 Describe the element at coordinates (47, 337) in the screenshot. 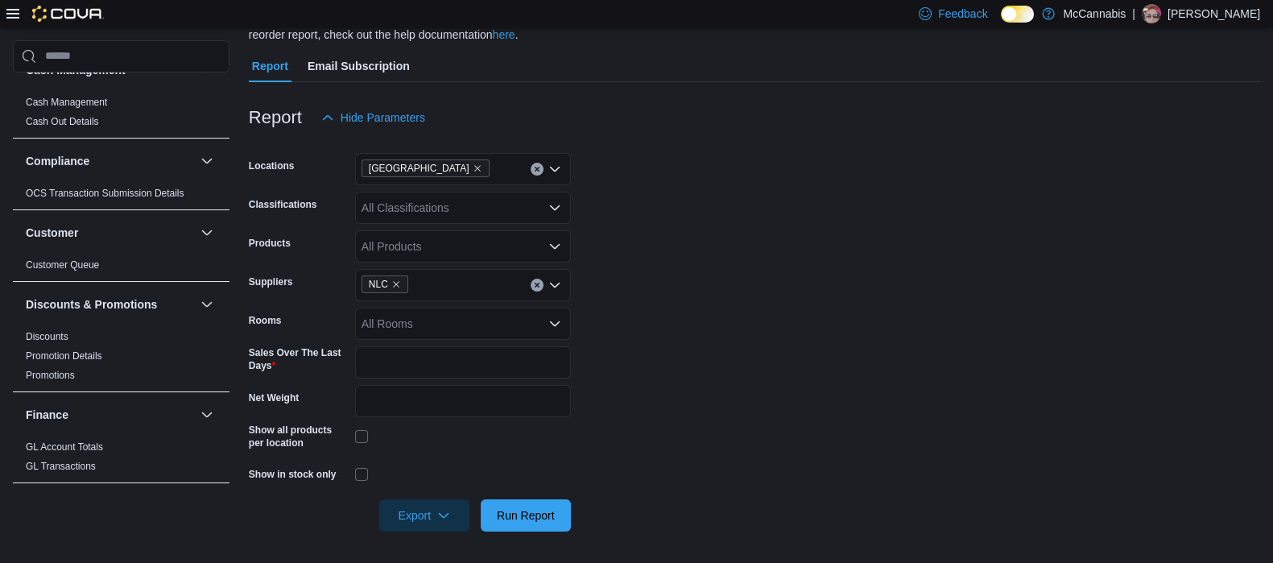

I see `a: Discounts` at that location.